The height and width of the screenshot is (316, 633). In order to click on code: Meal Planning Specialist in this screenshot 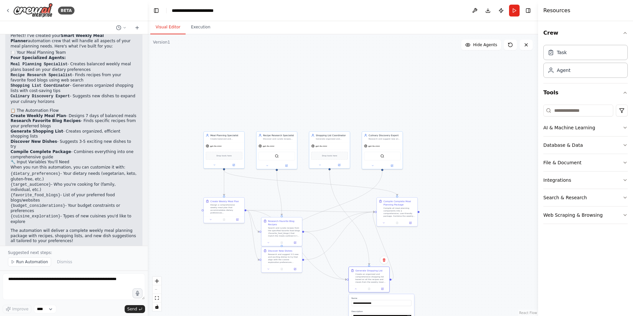, I will do `click(39, 64)`.